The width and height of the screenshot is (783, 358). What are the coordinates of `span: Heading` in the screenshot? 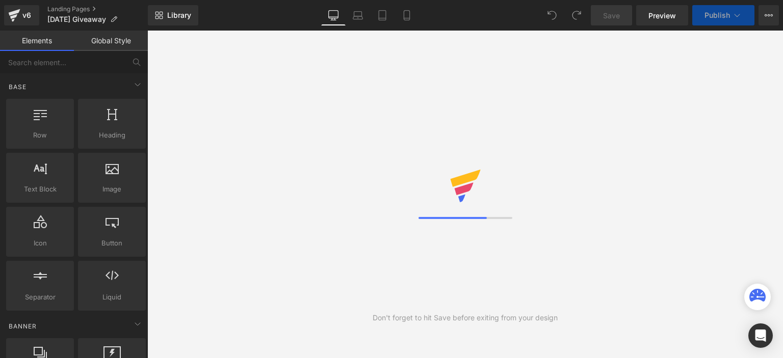 It's located at (112, 135).